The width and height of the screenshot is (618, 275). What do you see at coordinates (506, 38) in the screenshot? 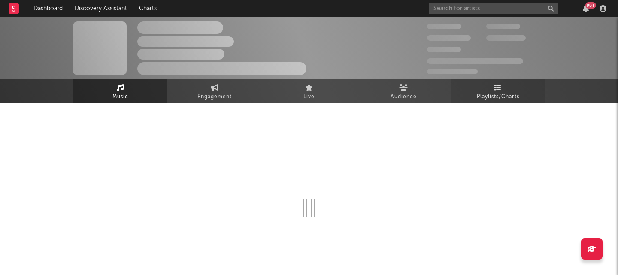
I see `span: 1,000,000` at bounding box center [506, 38].